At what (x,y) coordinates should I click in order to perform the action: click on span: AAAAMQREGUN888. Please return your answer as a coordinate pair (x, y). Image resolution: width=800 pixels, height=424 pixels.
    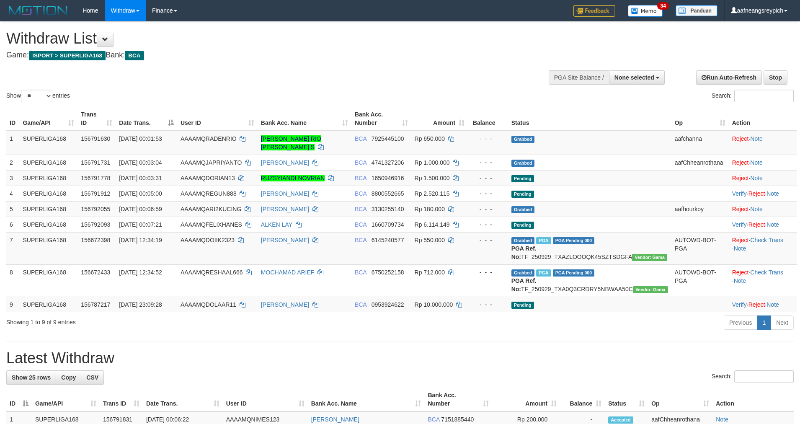
    Looking at the image, I should click on (209, 193).